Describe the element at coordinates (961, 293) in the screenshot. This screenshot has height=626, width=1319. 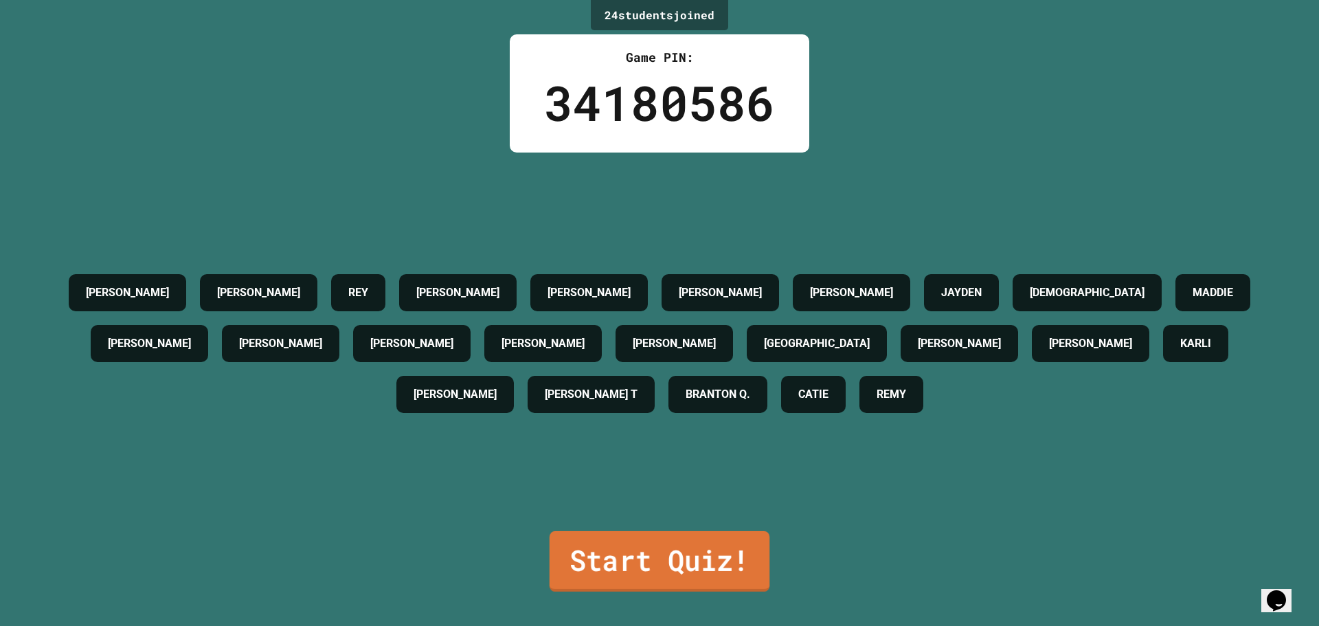
I see `h4: JAYDEN` at that location.